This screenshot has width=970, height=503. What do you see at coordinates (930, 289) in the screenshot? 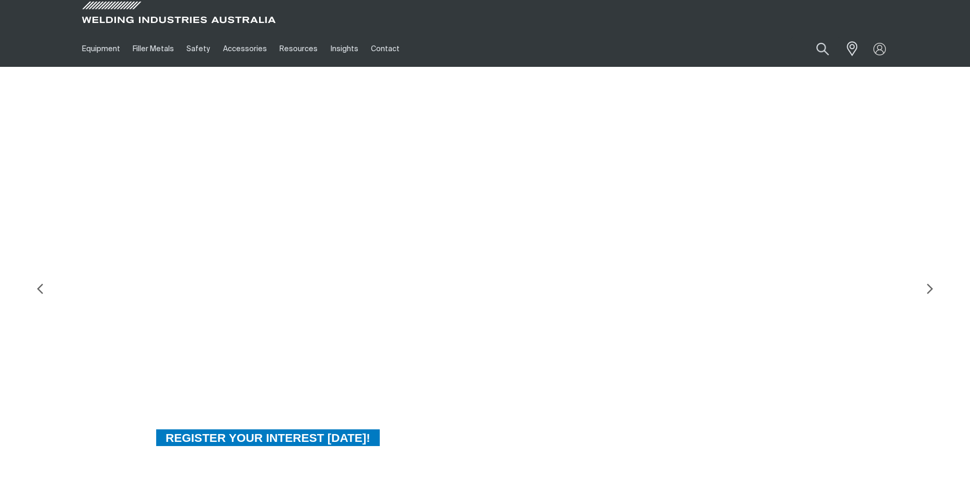
I see `img: NextArrow` at bounding box center [930, 289].